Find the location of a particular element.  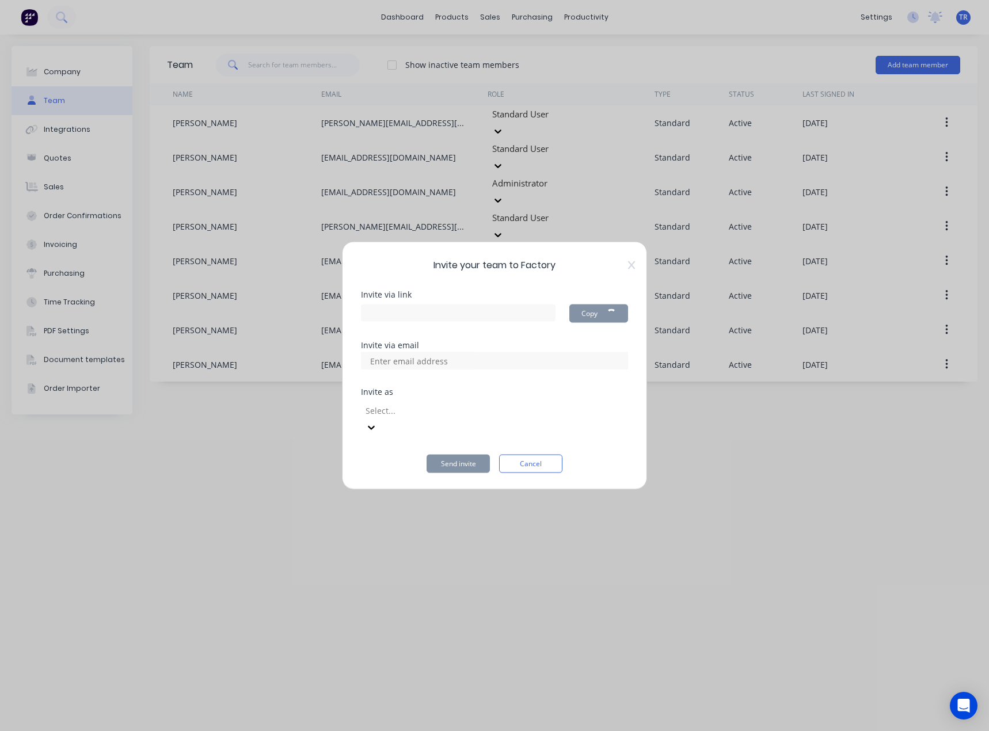

input: Enter email address is located at coordinates (421, 361).